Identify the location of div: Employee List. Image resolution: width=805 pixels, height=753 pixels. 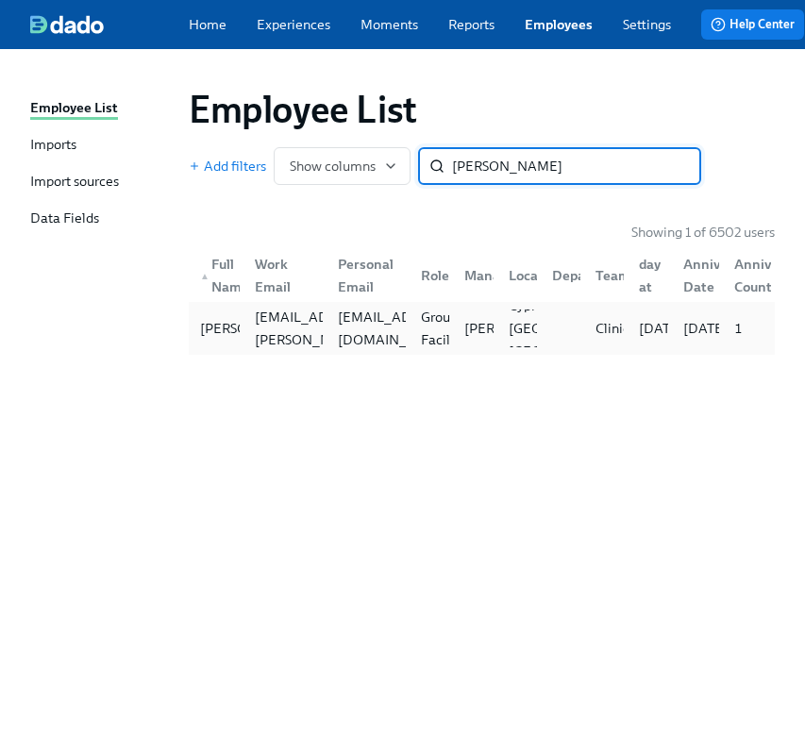
(74, 108).